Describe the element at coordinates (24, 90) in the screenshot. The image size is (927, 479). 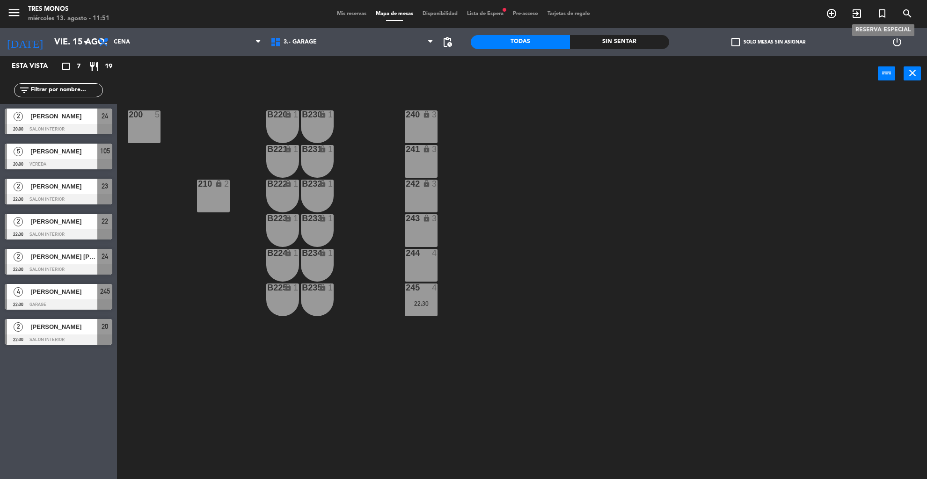
I see `i: filter_list` at that location.